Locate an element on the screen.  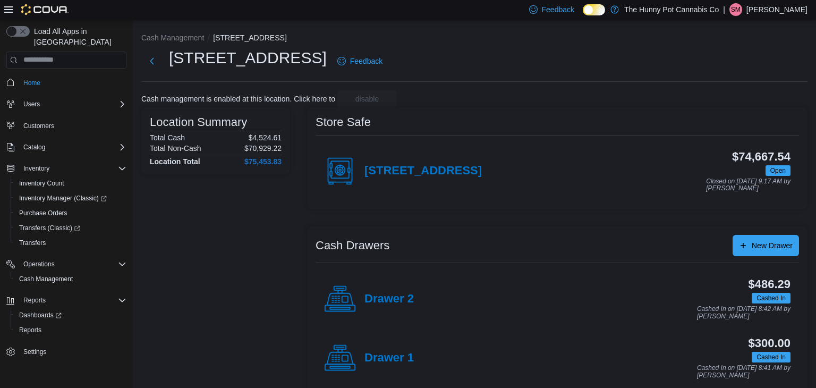
h6: Total Non-Cash is located at coordinates (175, 148).